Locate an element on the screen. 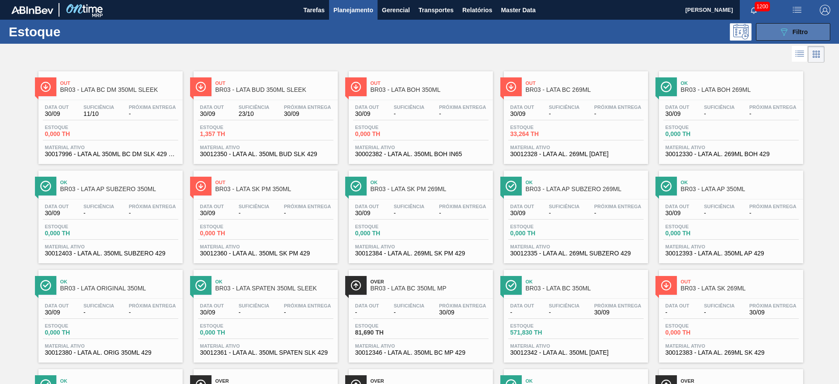 Image resolution: width=839 pixels, height=384 pixels. span: BR03 - LATA AP SUBZERO 350ML is located at coordinates (119, 189).